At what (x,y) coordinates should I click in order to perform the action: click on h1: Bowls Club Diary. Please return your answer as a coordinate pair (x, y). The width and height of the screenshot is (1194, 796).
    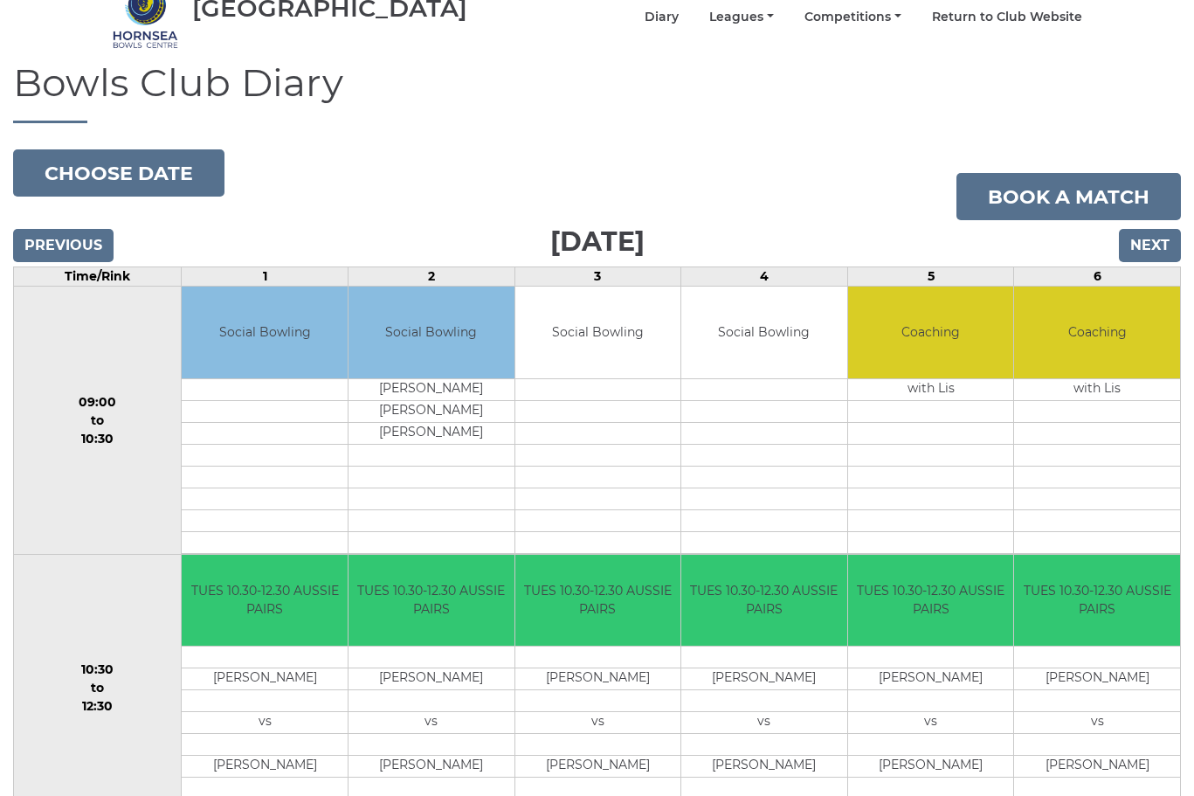
    Looking at the image, I should click on (597, 92).